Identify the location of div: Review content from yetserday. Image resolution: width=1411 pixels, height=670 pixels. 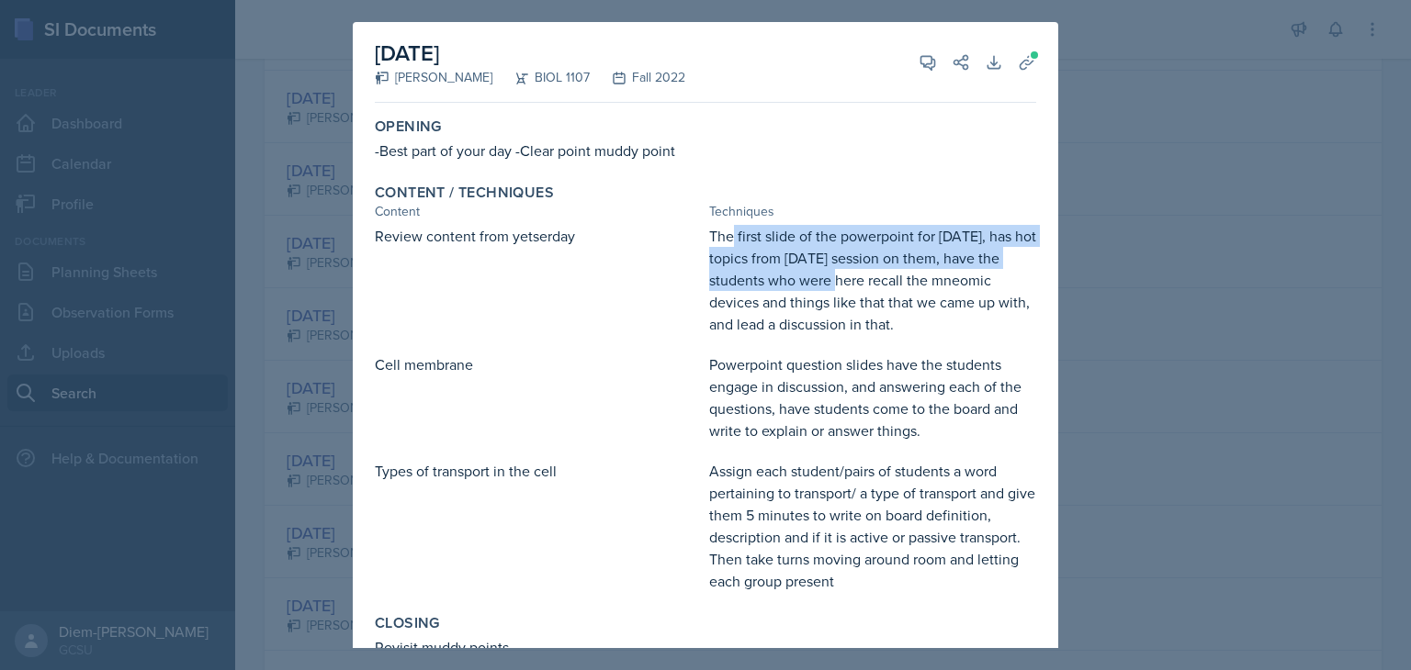
(538, 280).